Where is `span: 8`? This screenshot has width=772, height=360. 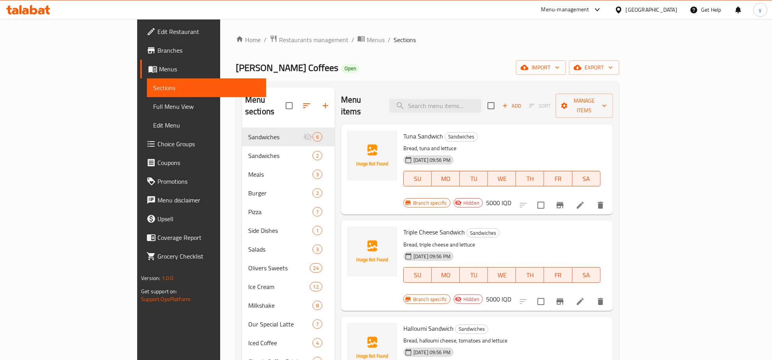
span: 8 is located at coordinates (317, 305).